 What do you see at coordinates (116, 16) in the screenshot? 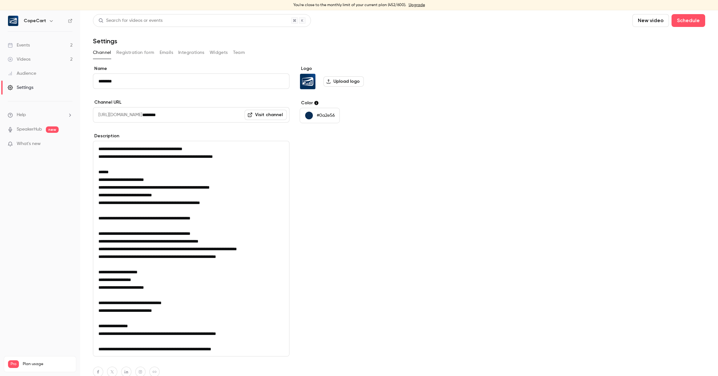
I see `div: Close` at bounding box center [116, 16].